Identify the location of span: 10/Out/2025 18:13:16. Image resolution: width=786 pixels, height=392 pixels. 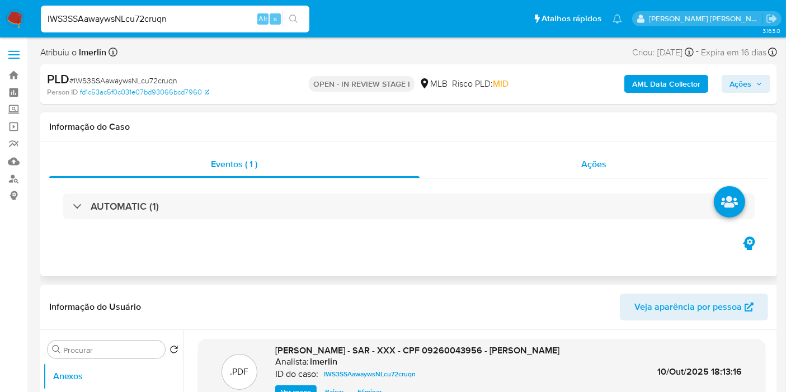
(700, 372).